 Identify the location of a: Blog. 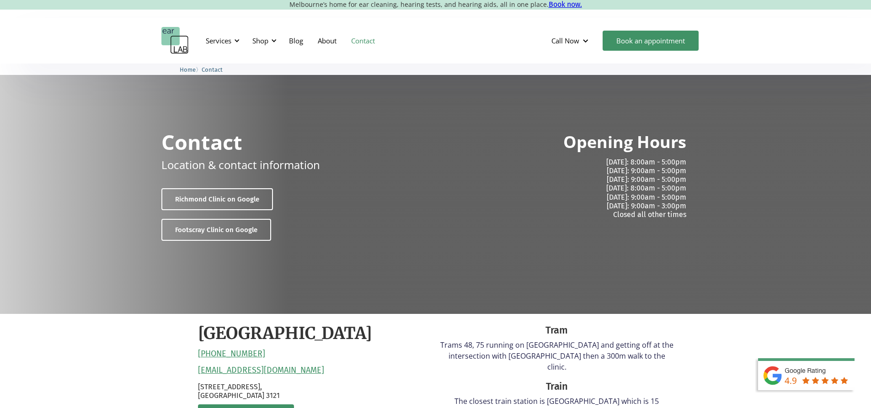
(296, 41).